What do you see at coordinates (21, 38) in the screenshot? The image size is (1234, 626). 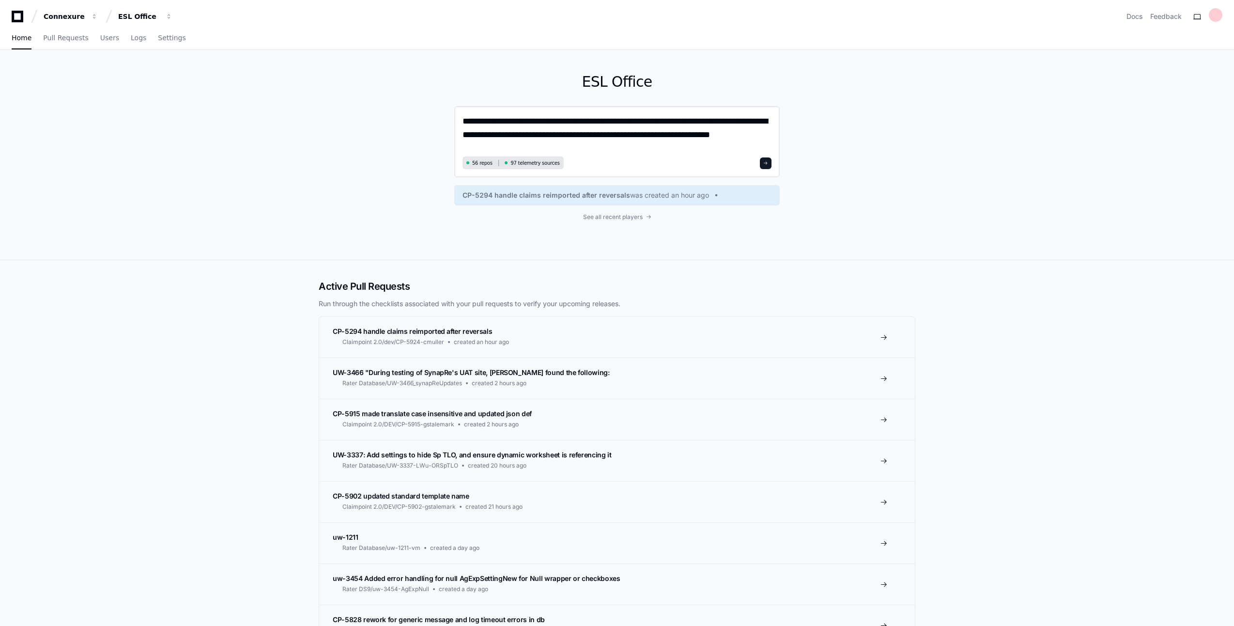 I see `a: Home` at bounding box center [21, 38].